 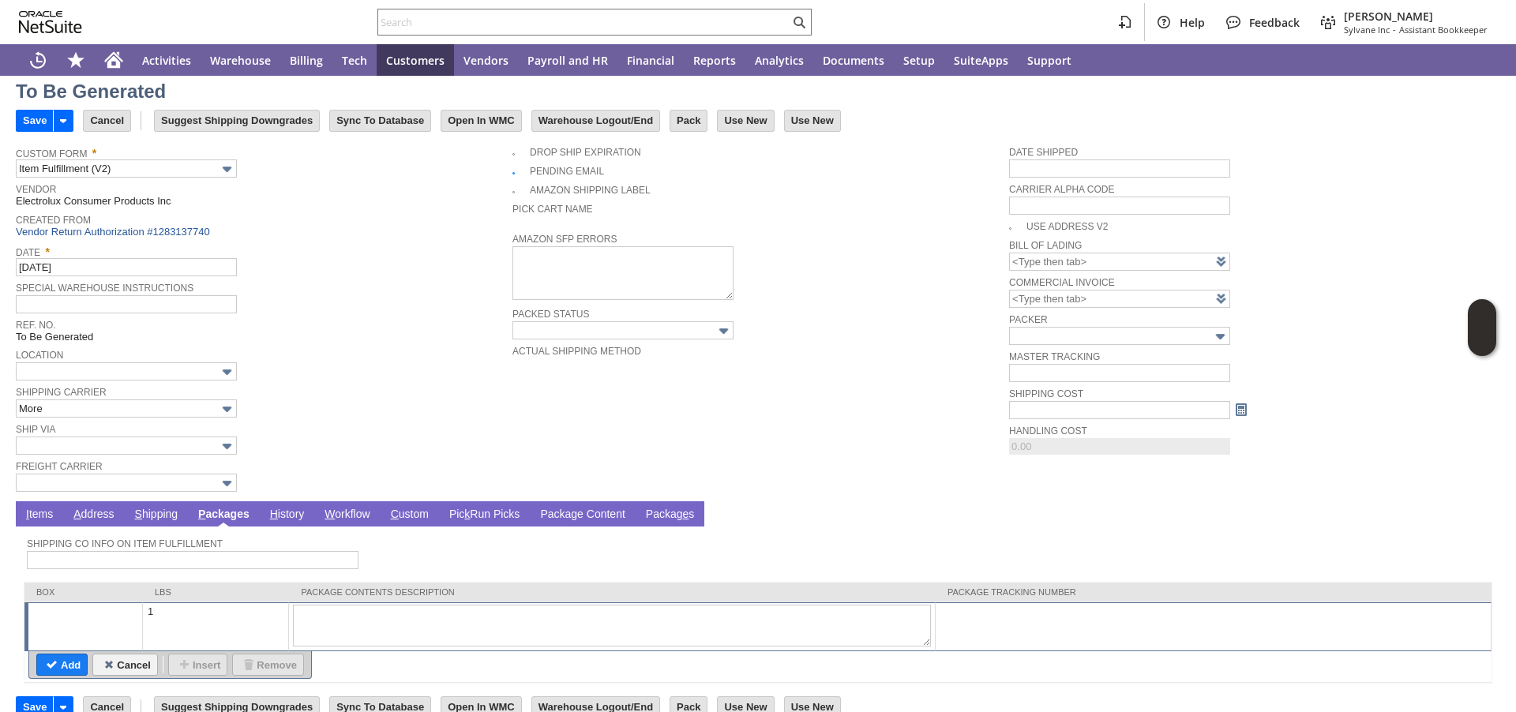 I want to click on a: Ship Via, so click(x=36, y=430).